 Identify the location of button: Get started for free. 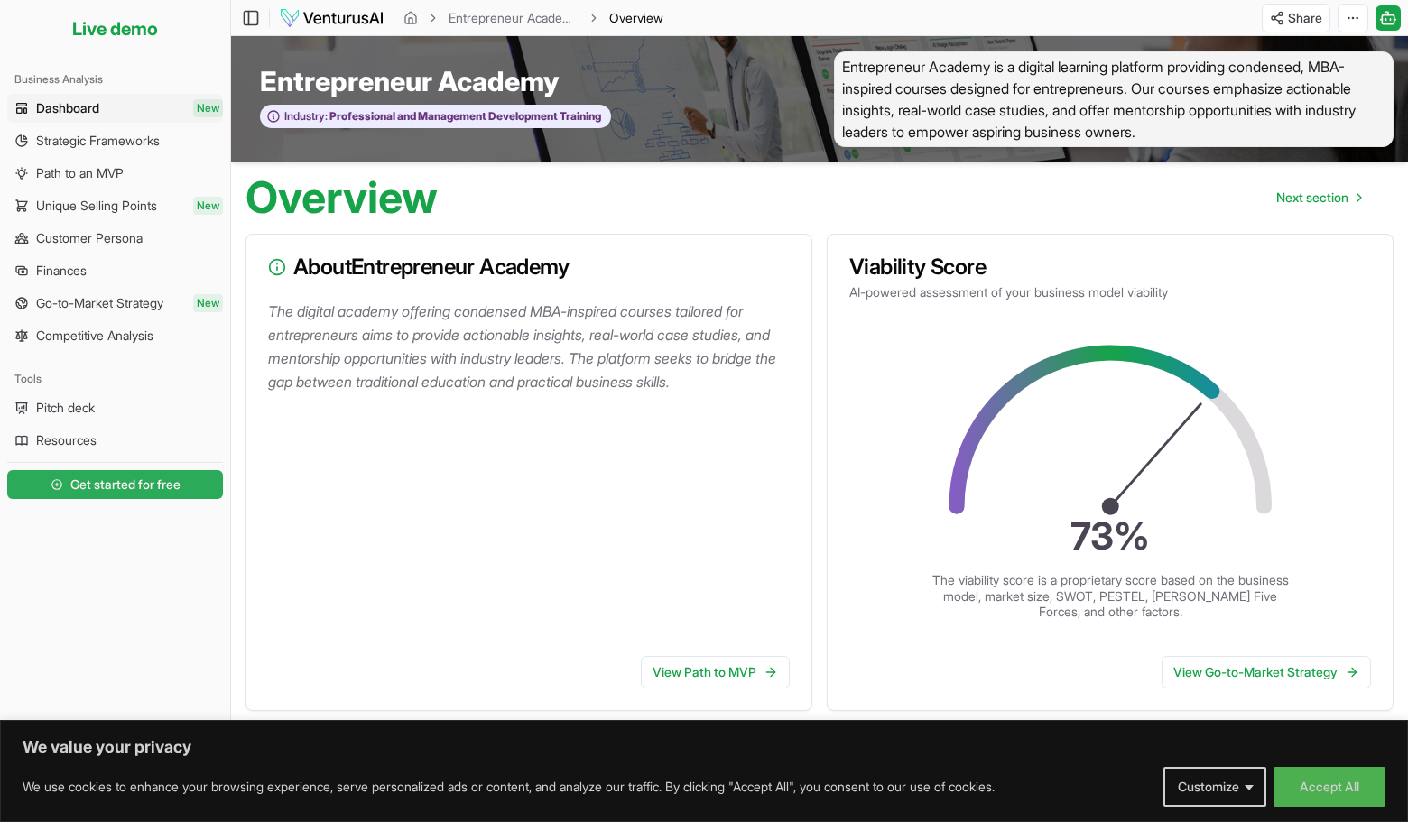
(115, 485).